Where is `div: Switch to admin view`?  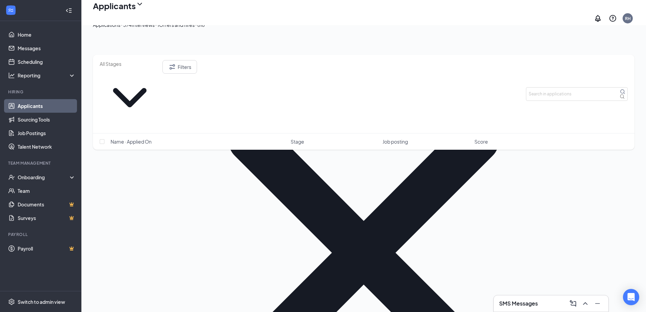 div: Switch to admin view is located at coordinates (41, 302).